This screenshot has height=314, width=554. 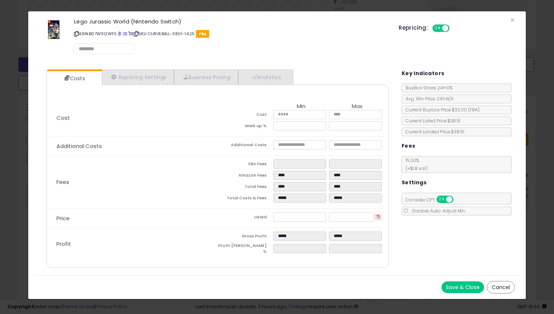 I want to click on span: BuyBox Share 24h: 0%, so click(x=427, y=88).